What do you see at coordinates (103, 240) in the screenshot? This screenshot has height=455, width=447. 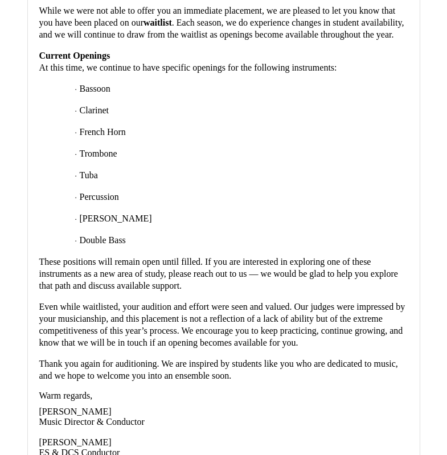 I see `span: Double Bass` at bounding box center [103, 240].